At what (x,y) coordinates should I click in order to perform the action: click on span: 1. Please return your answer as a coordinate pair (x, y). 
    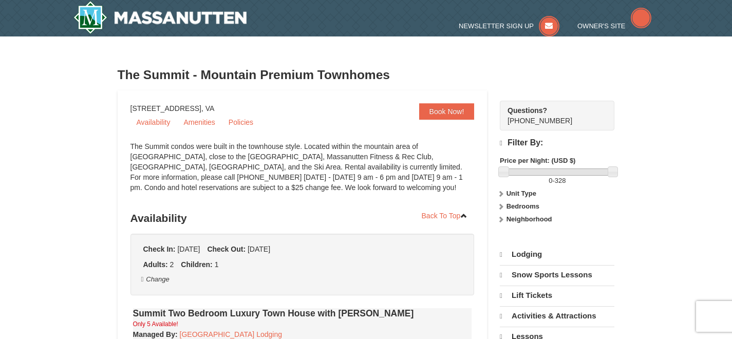
    Looking at the image, I should click on (217, 265).